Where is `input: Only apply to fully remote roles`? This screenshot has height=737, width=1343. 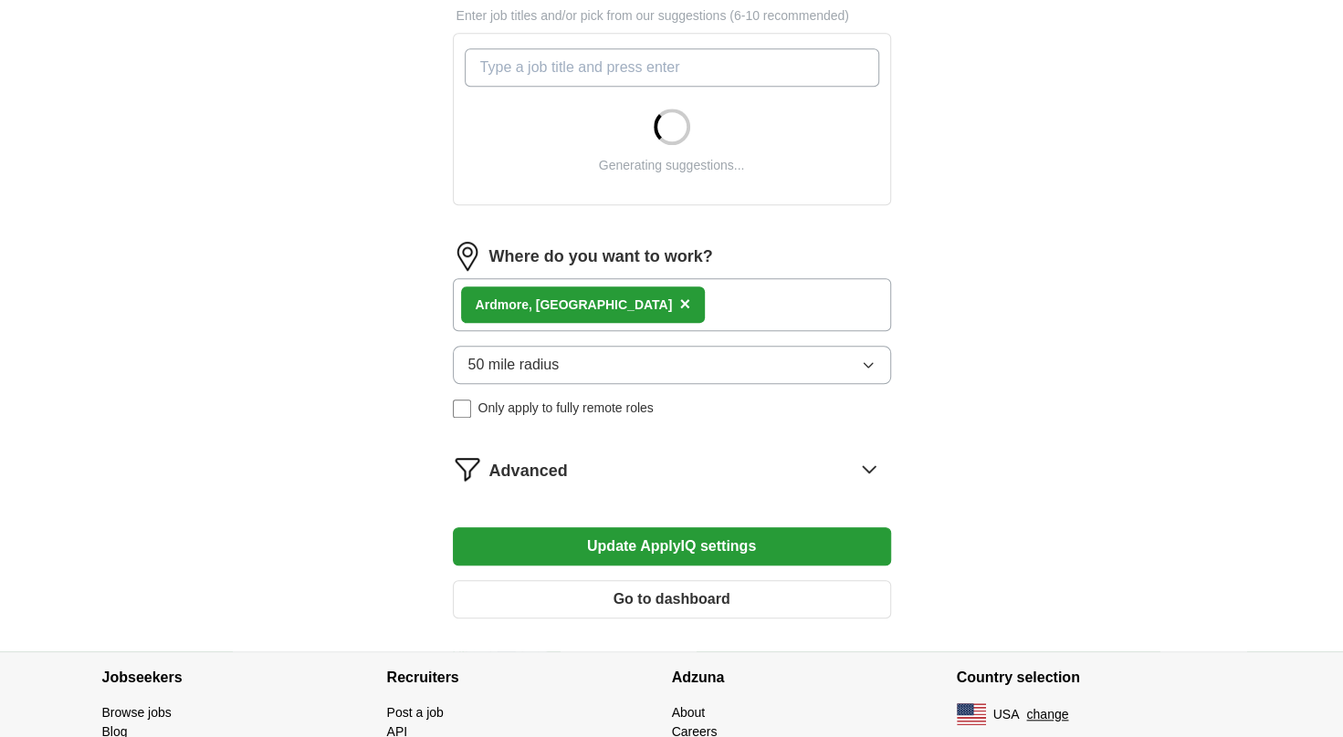 input: Only apply to fully remote roles is located at coordinates (462, 409).